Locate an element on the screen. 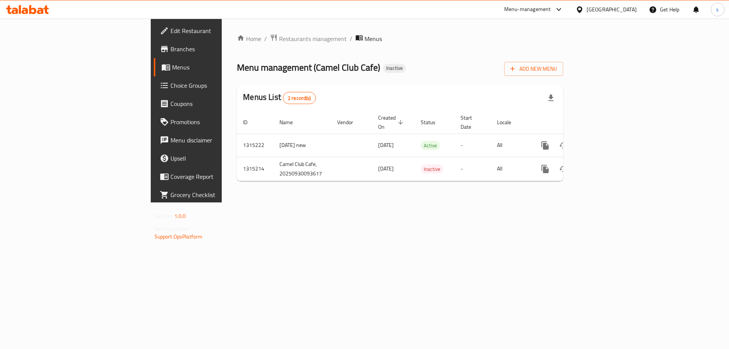 The height and width of the screenshot is (349, 729). span: Edit Restaurant is located at coordinates (218, 31).